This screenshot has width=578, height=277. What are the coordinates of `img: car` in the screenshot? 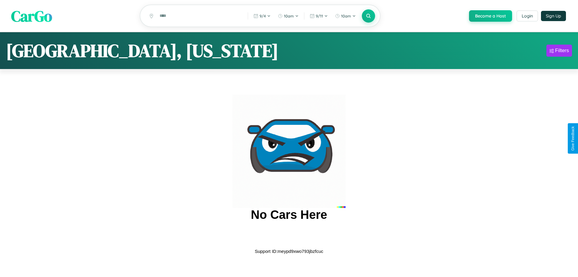 It's located at (289, 151).